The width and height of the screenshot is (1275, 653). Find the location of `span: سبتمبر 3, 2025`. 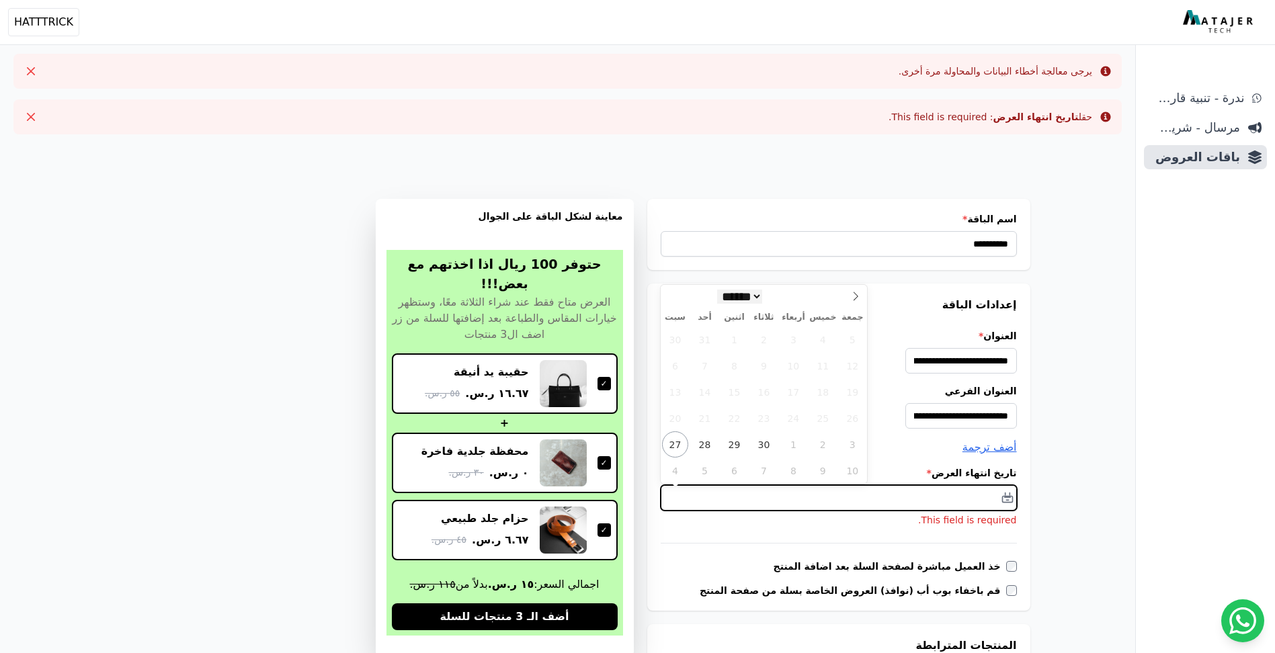

span: سبتمبر 3, 2025 is located at coordinates (793, 340).